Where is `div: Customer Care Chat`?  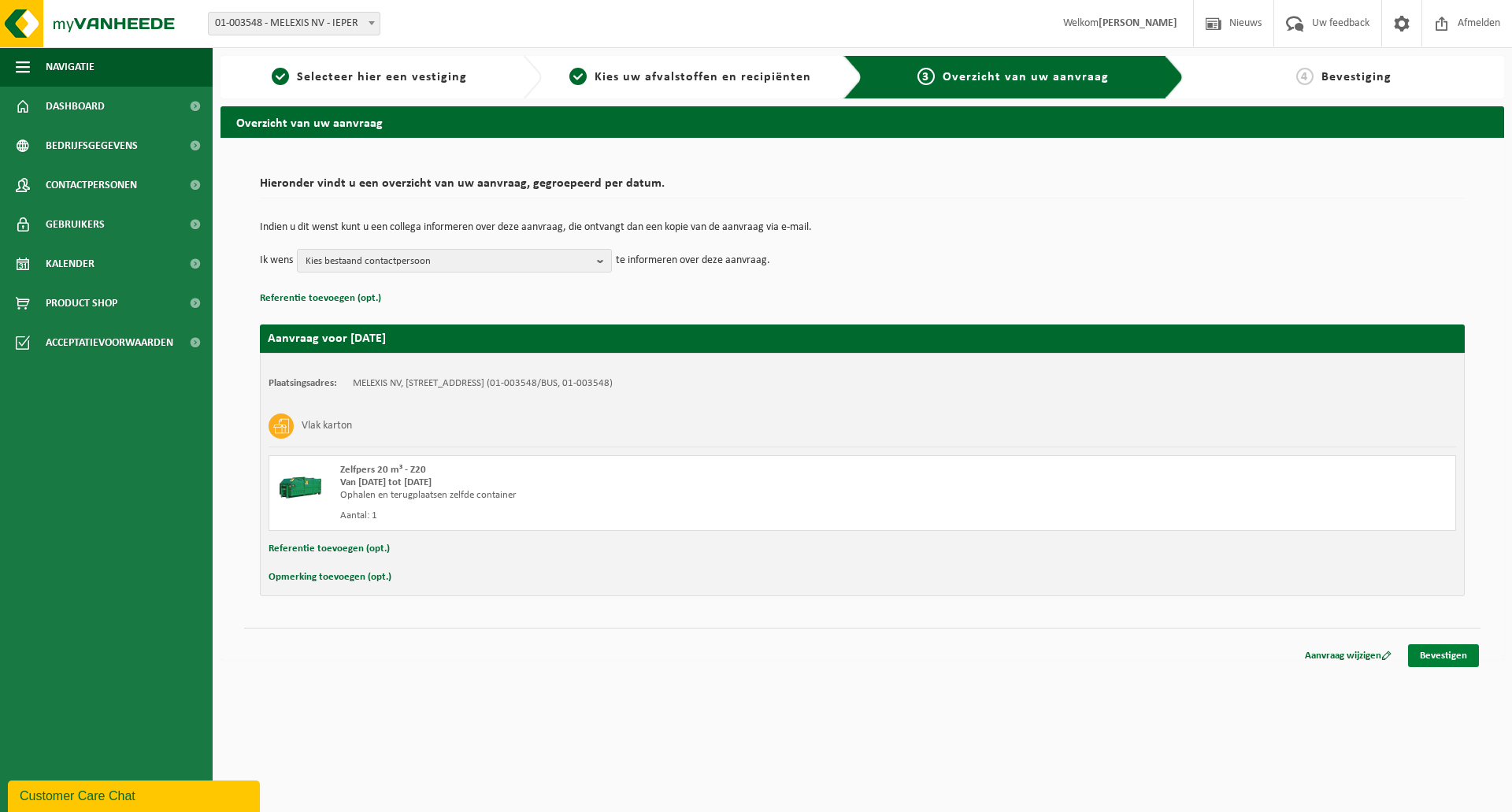 div: Customer Care Chat is located at coordinates (126, 19).